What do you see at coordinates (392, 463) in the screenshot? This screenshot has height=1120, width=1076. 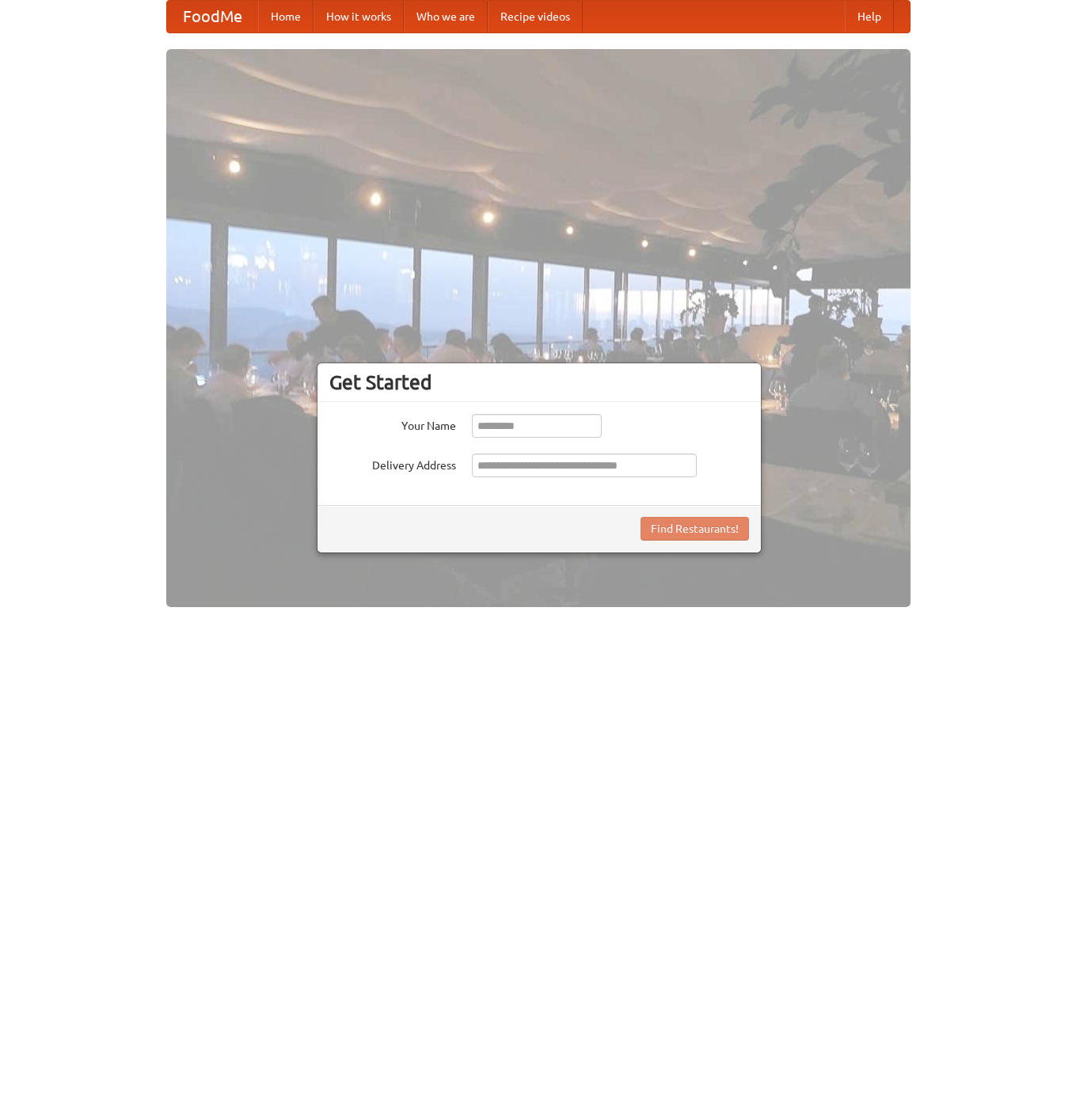 I see `label: Delivery Address` at bounding box center [392, 463].